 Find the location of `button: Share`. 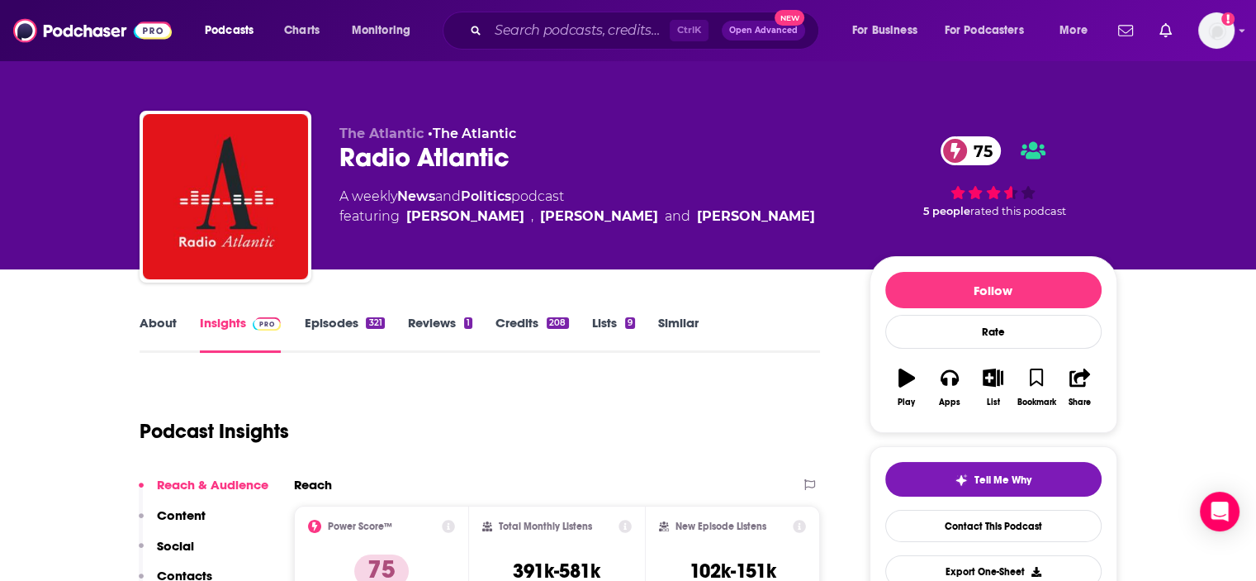

button: Share is located at coordinates (1079, 387).